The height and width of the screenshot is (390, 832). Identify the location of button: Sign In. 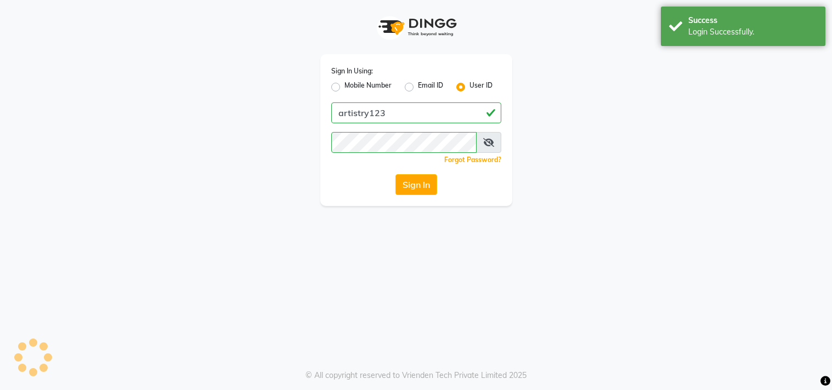
(416, 185).